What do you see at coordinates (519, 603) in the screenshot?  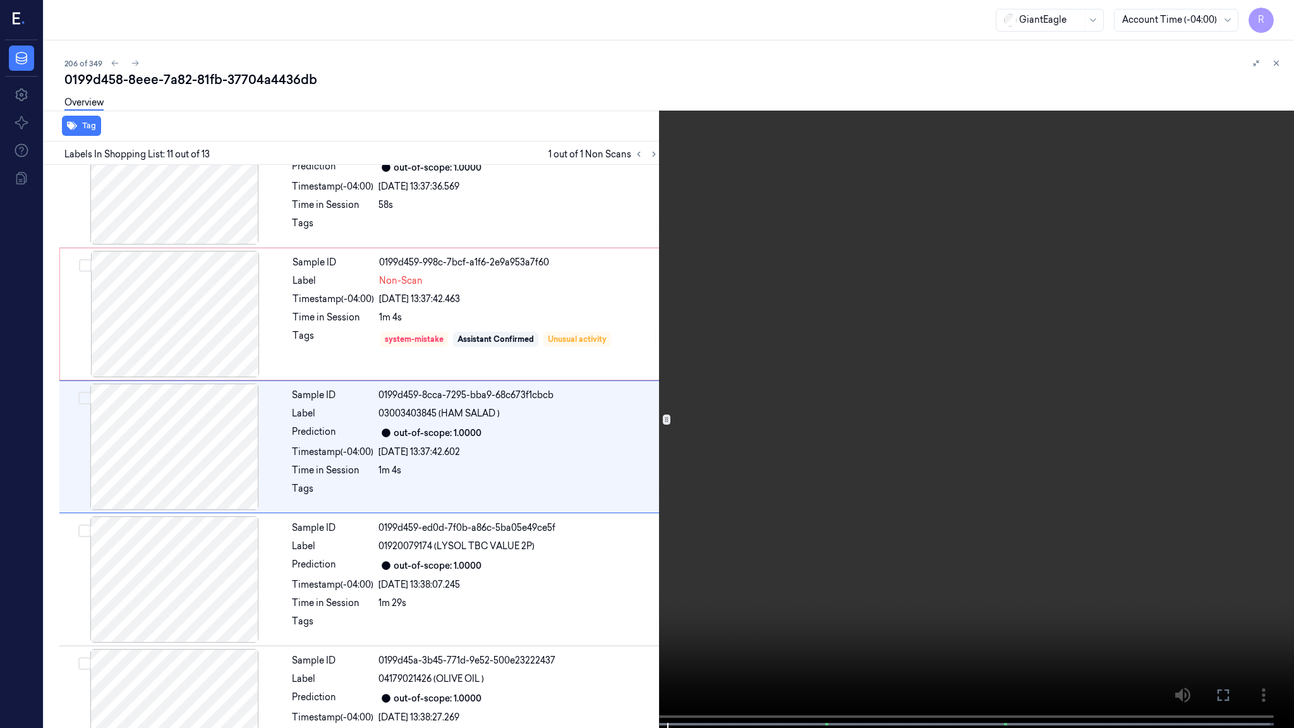 I see `div: 1m 29s` at bounding box center [519, 603].